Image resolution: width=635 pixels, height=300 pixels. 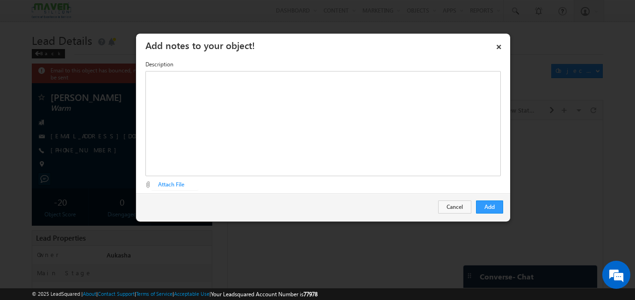 What do you see at coordinates (116, 294) in the screenshot?
I see `a: Contact Support` at bounding box center [116, 294].